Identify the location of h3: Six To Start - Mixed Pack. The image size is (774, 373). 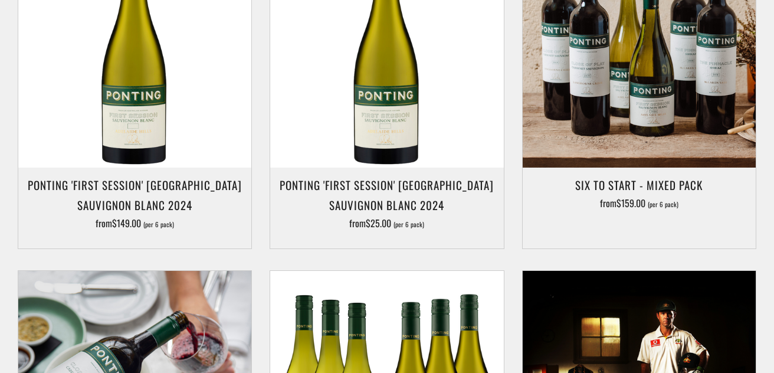
(639, 185).